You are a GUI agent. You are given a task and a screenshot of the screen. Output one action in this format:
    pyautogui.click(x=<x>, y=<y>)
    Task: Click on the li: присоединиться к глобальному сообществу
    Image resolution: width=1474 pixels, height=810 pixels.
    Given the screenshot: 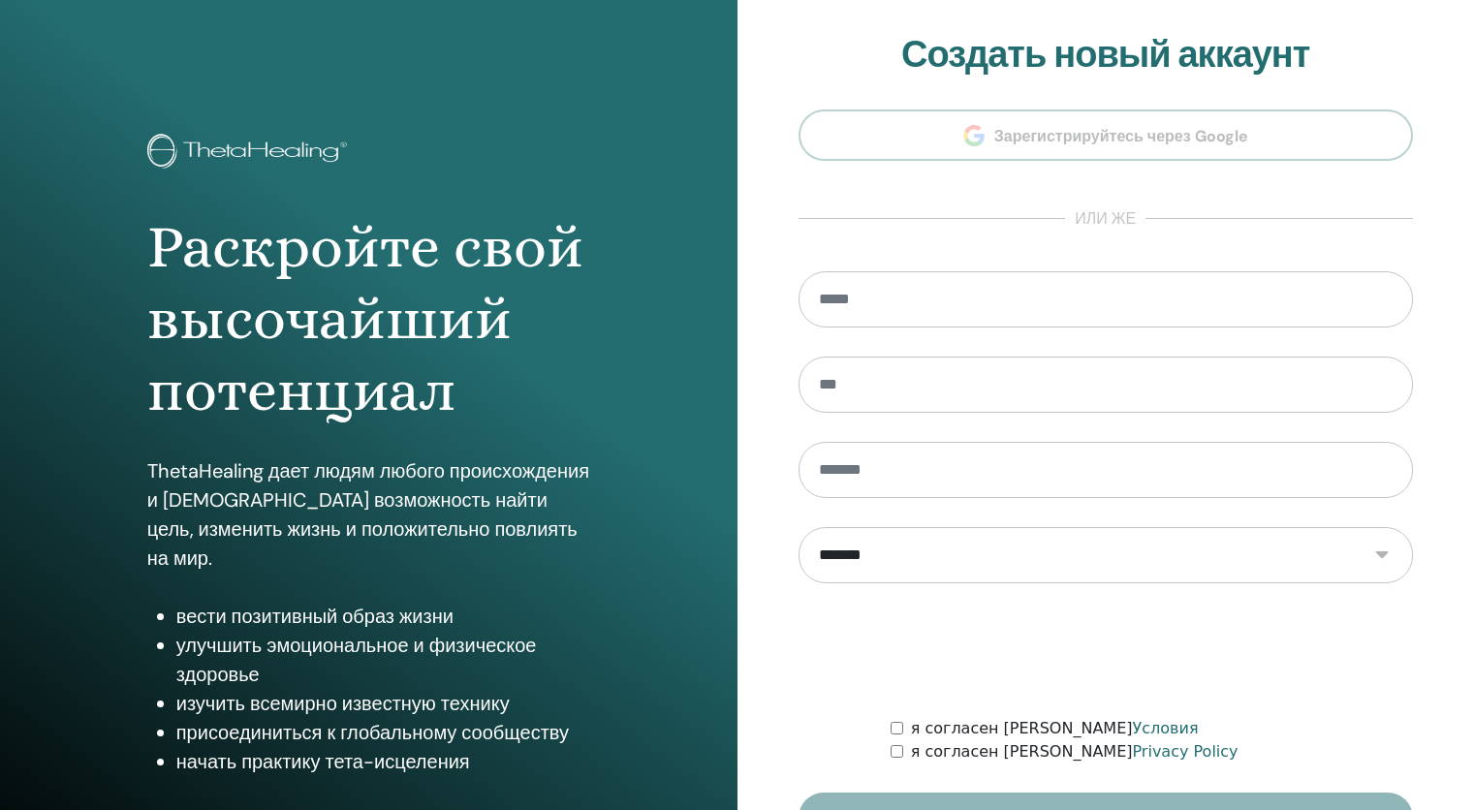 What is the action you would take?
    pyautogui.click(x=383, y=733)
    